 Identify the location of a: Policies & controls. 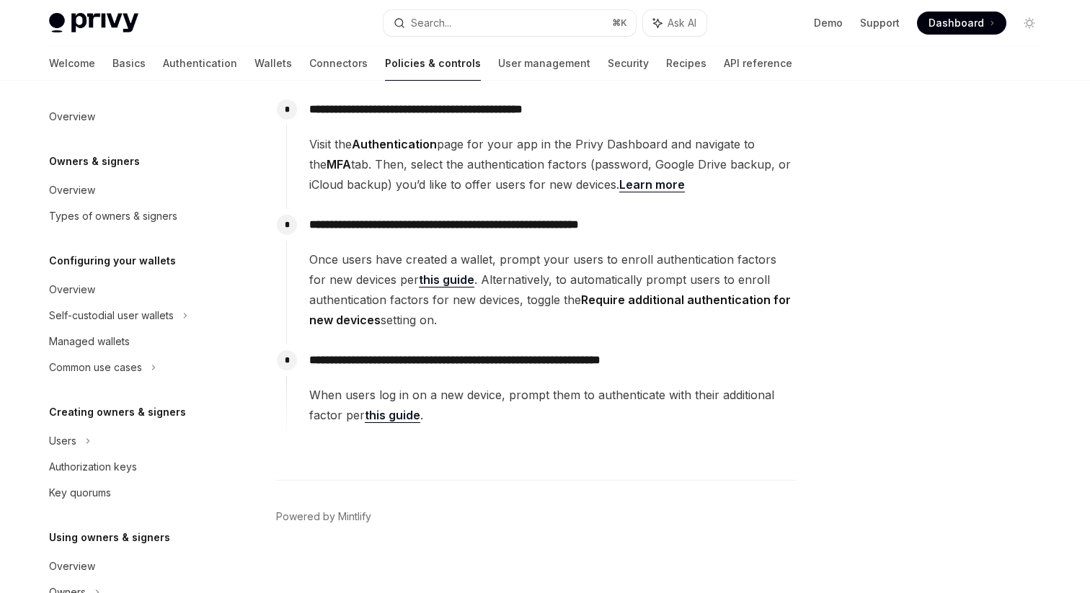
(432, 63).